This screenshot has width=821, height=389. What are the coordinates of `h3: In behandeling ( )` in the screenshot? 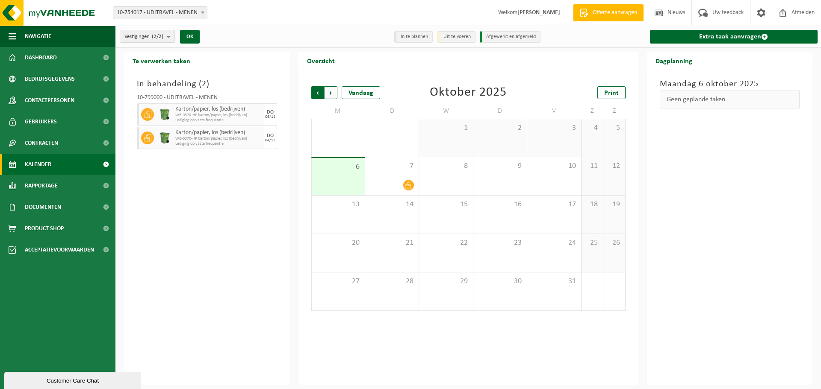 It's located at (207, 84).